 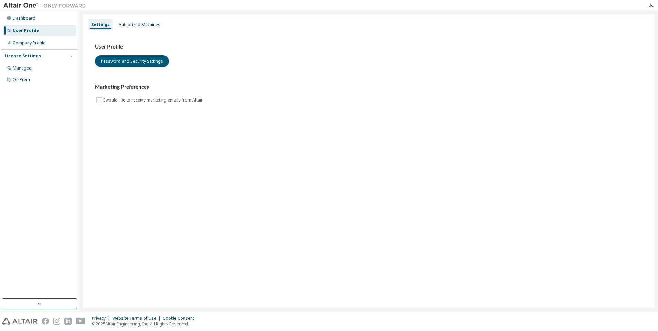 What do you see at coordinates (145, 324) in the screenshot?
I see `p: © 2025 Altair Engineering, Inc. All Rights Reserved.` at bounding box center [145, 324].